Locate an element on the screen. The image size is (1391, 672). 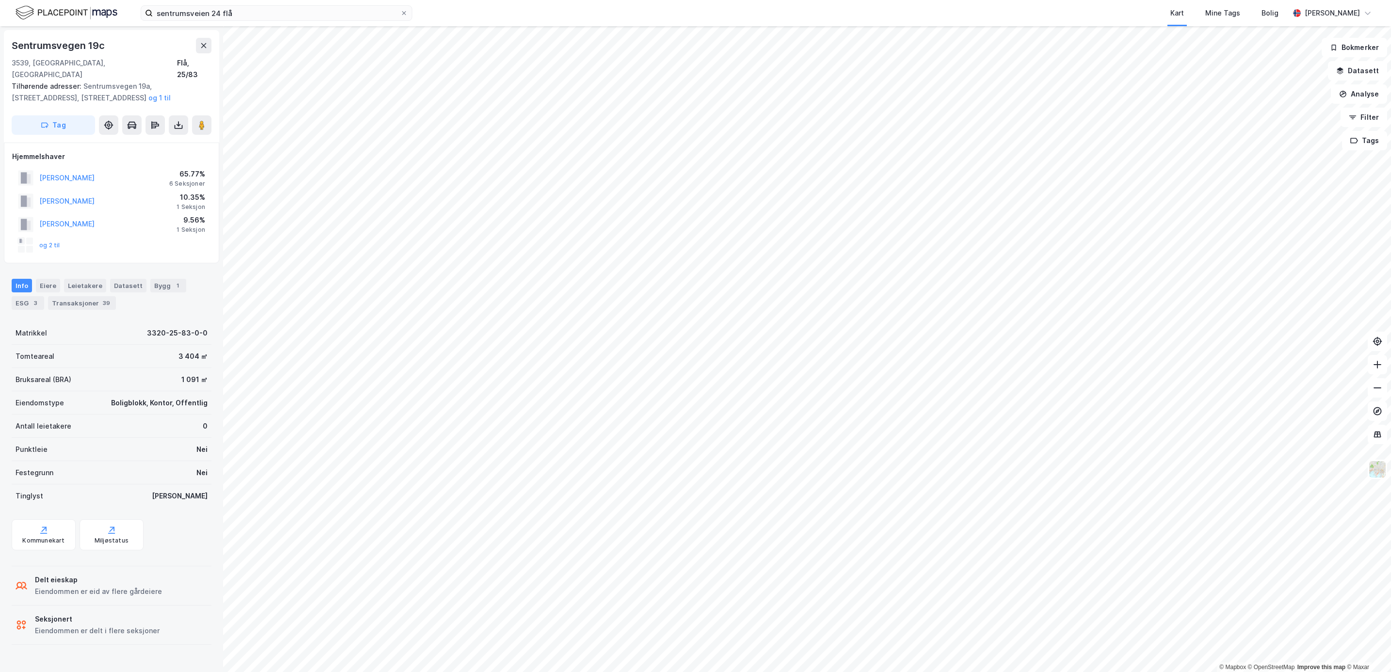
div: 0 is located at coordinates (205, 426).